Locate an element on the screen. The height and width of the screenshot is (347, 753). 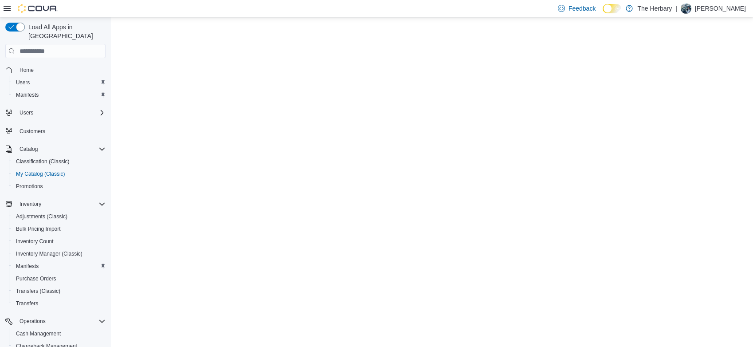
button: Classification (Classic) is located at coordinates (59, 162).